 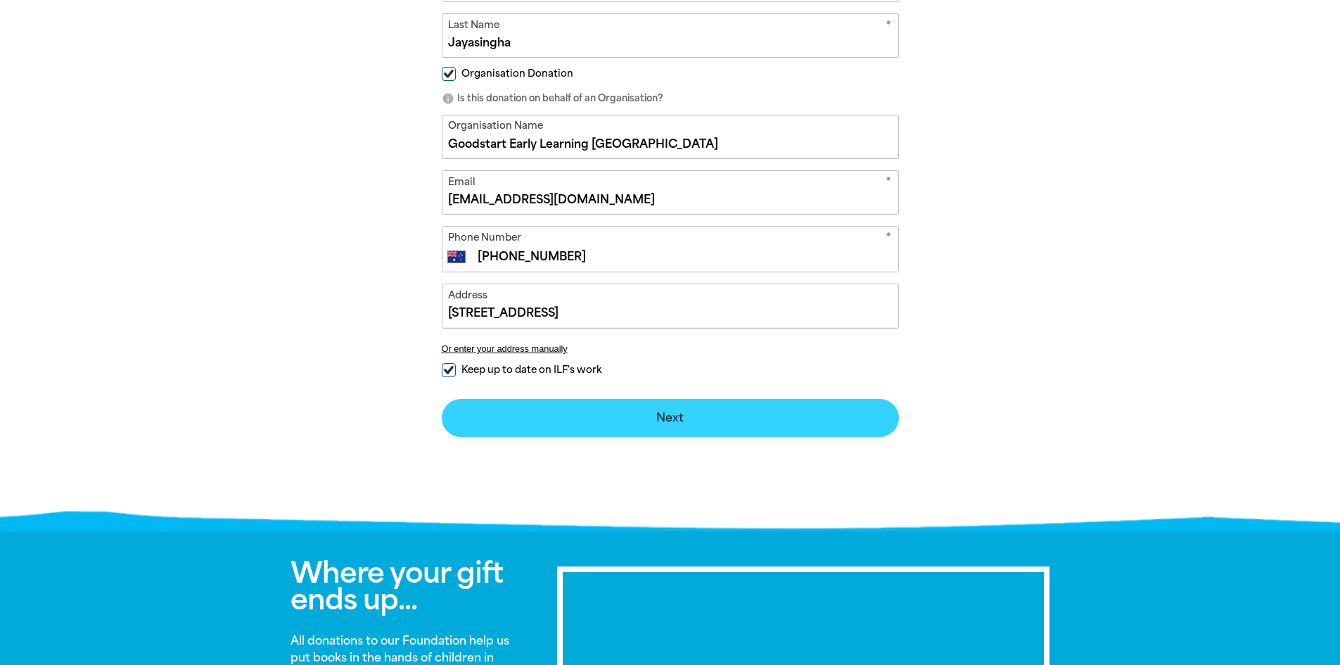 What do you see at coordinates (449, 74) in the screenshot?
I see `input: Organisation Donation` at bounding box center [449, 74].